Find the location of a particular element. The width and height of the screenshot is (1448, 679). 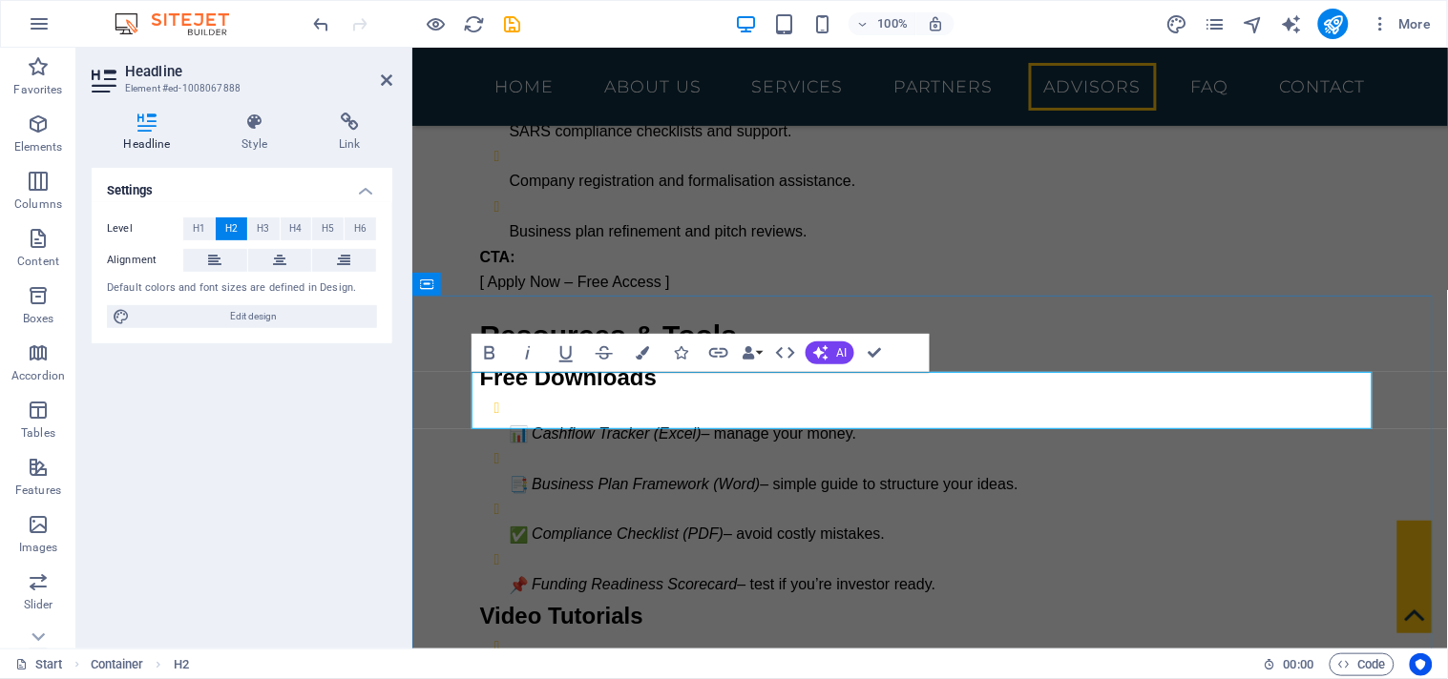

p: Content is located at coordinates (38, 261).